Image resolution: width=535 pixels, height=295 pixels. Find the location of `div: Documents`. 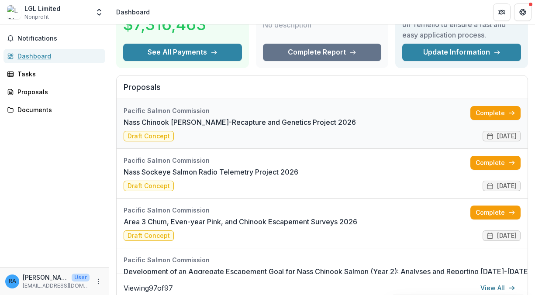

div: Documents is located at coordinates (58, 110).